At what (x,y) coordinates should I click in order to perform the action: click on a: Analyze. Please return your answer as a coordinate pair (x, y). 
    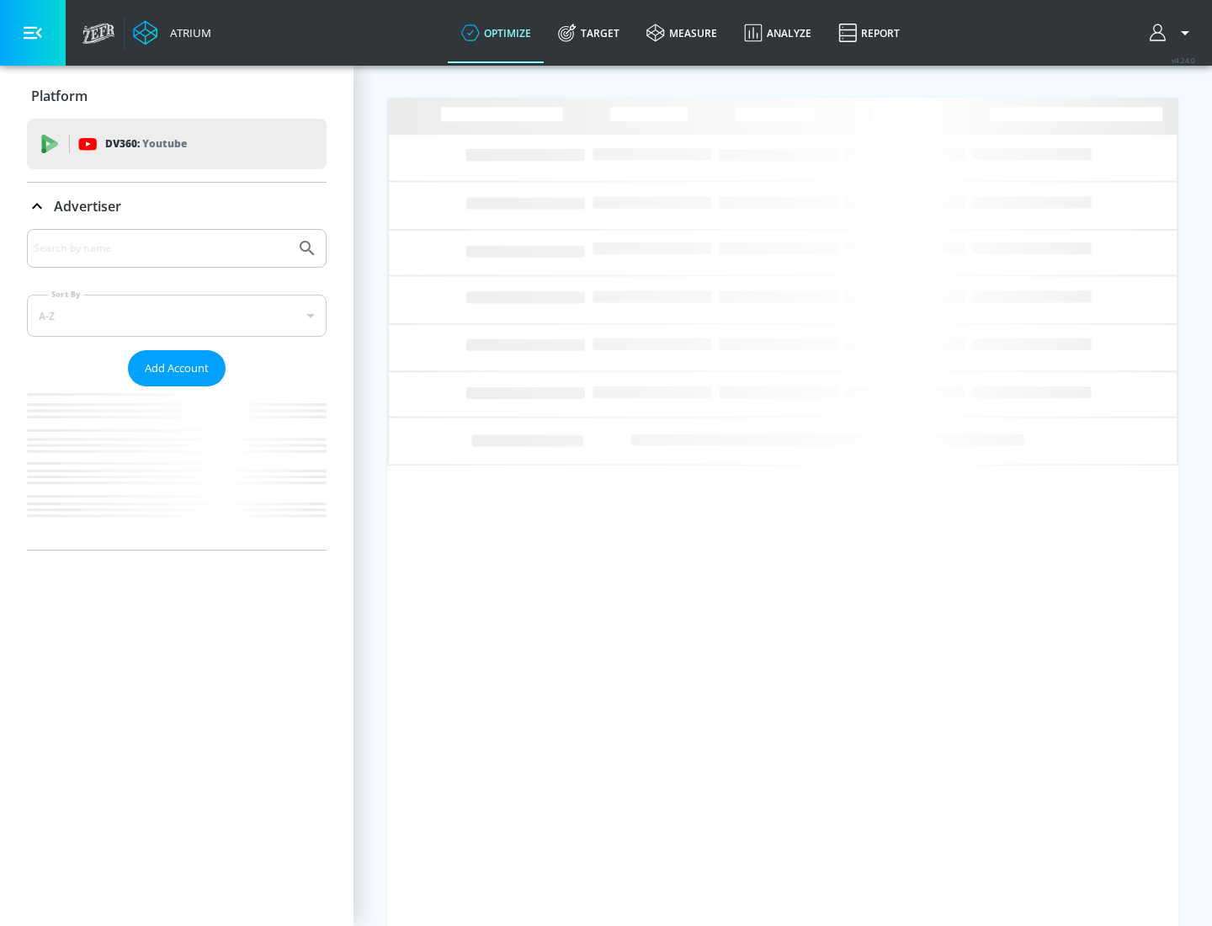
    Looking at the image, I should click on (778, 33).